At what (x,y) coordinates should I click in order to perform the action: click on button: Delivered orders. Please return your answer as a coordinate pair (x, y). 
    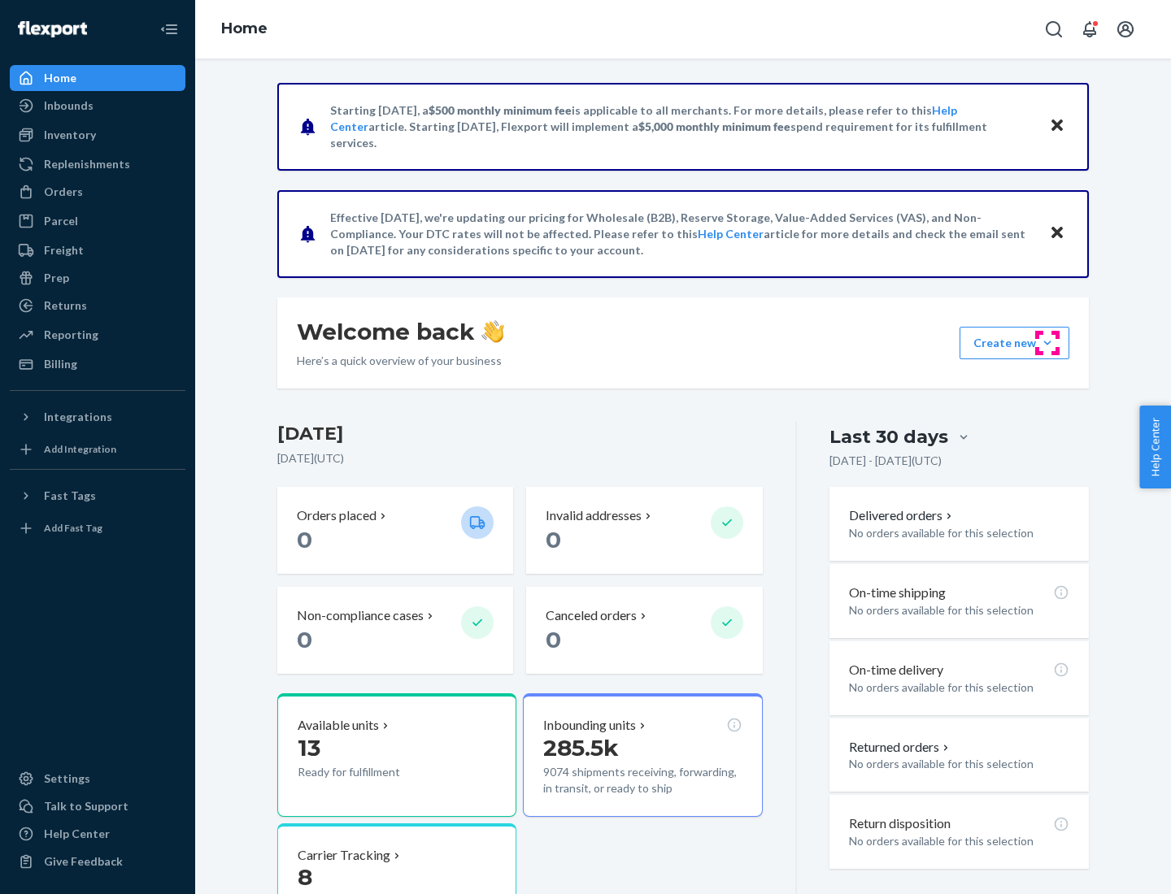
    Looking at the image, I should click on (901, 515).